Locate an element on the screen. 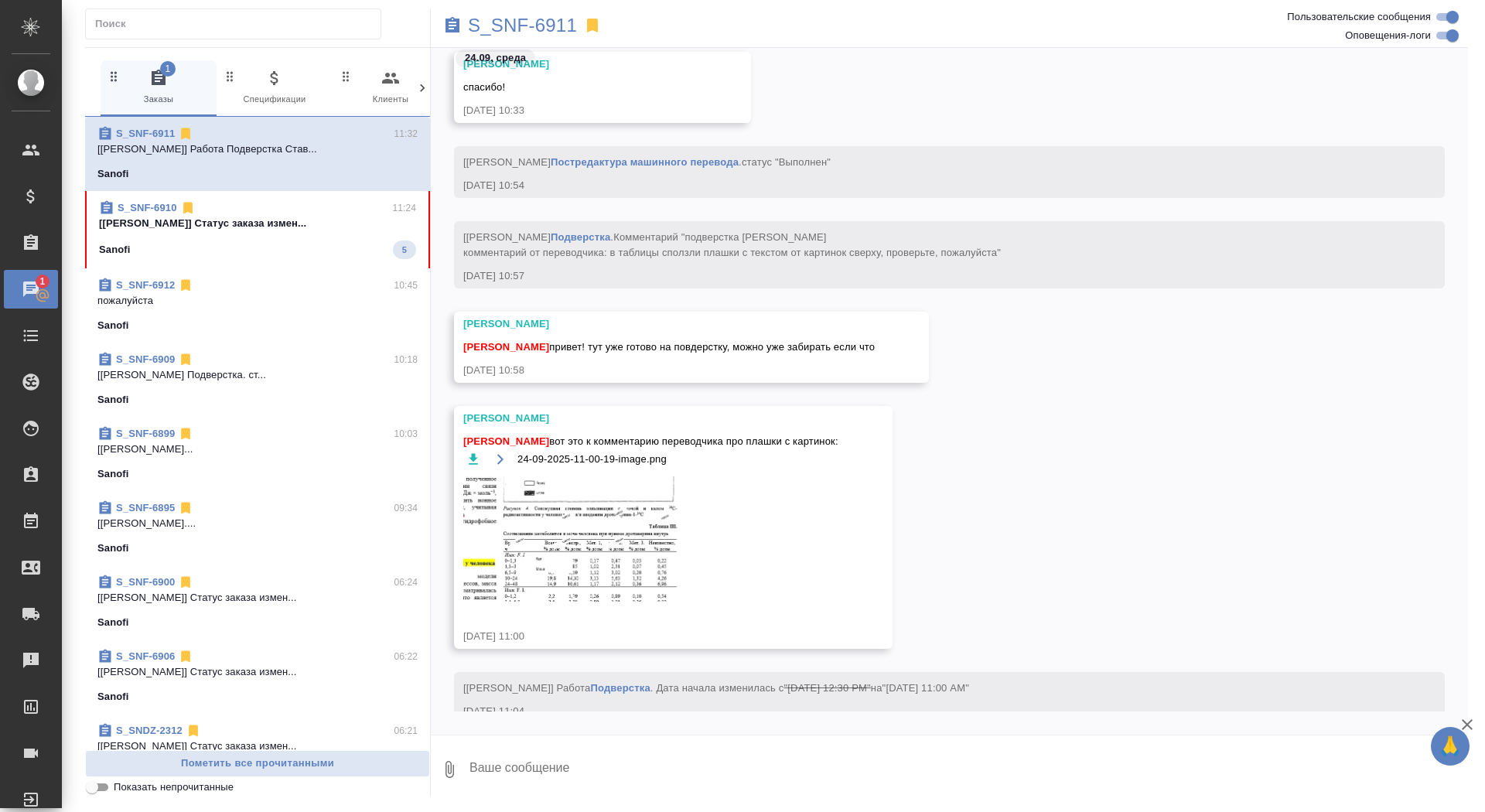  div: S_SNF-691210:45пожалуйстаSanofi is located at coordinates (257, 305).